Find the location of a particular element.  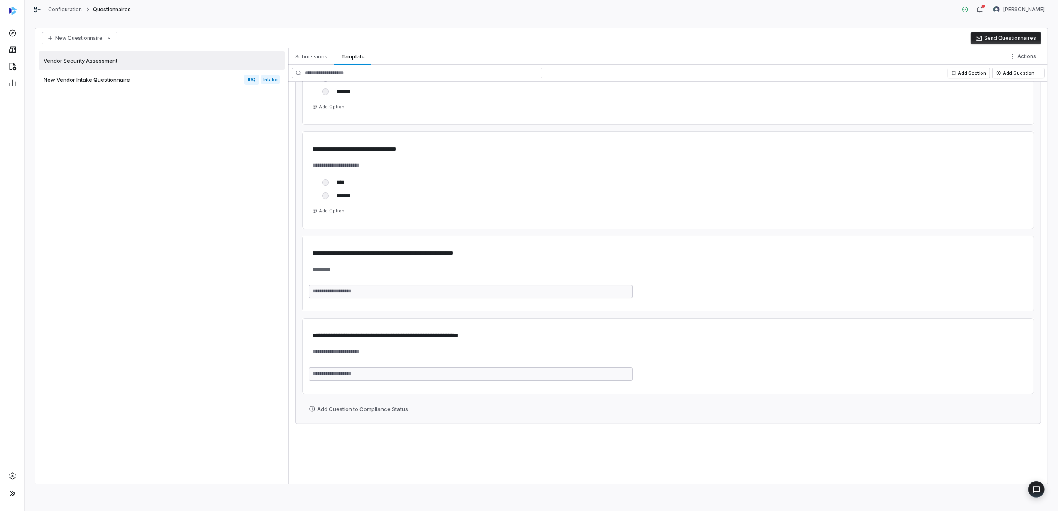

span: Template is located at coordinates (353, 56).